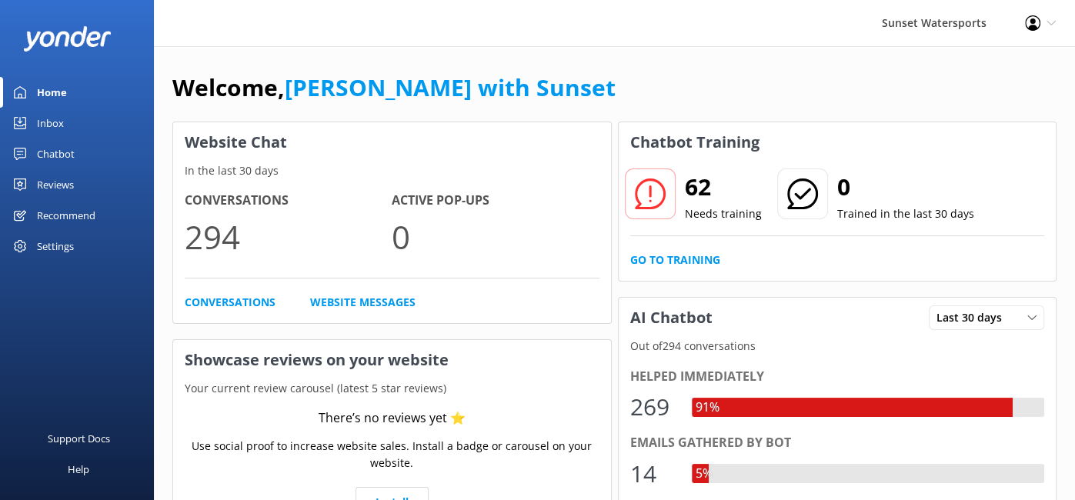 This screenshot has width=1075, height=500. What do you see at coordinates (392, 142) in the screenshot?
I see `h3: Website Chat` at bounding box center [392, 142].